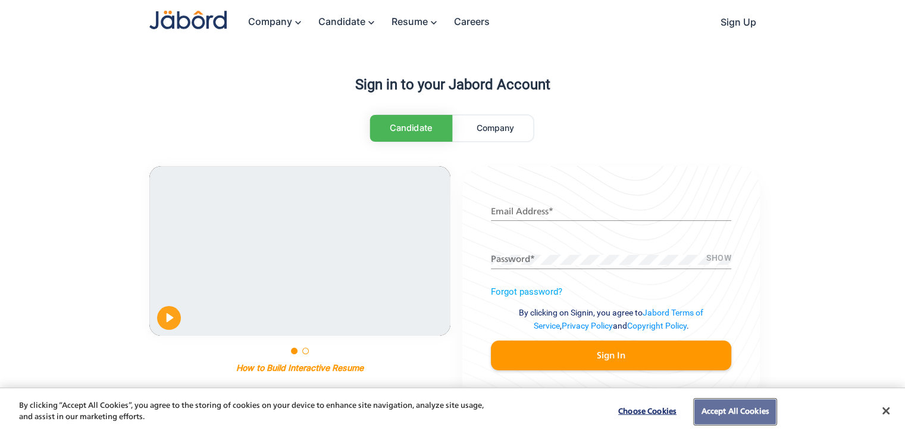 The width and height of the screenshot is (905, 437). I want to click on span: Sign In, so click(611, 355).